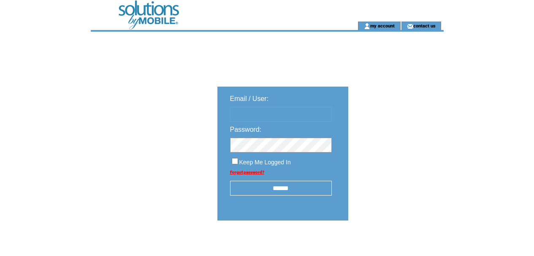 The image size is (534, 256). I want to click on a: contact us, so click(424, 25).